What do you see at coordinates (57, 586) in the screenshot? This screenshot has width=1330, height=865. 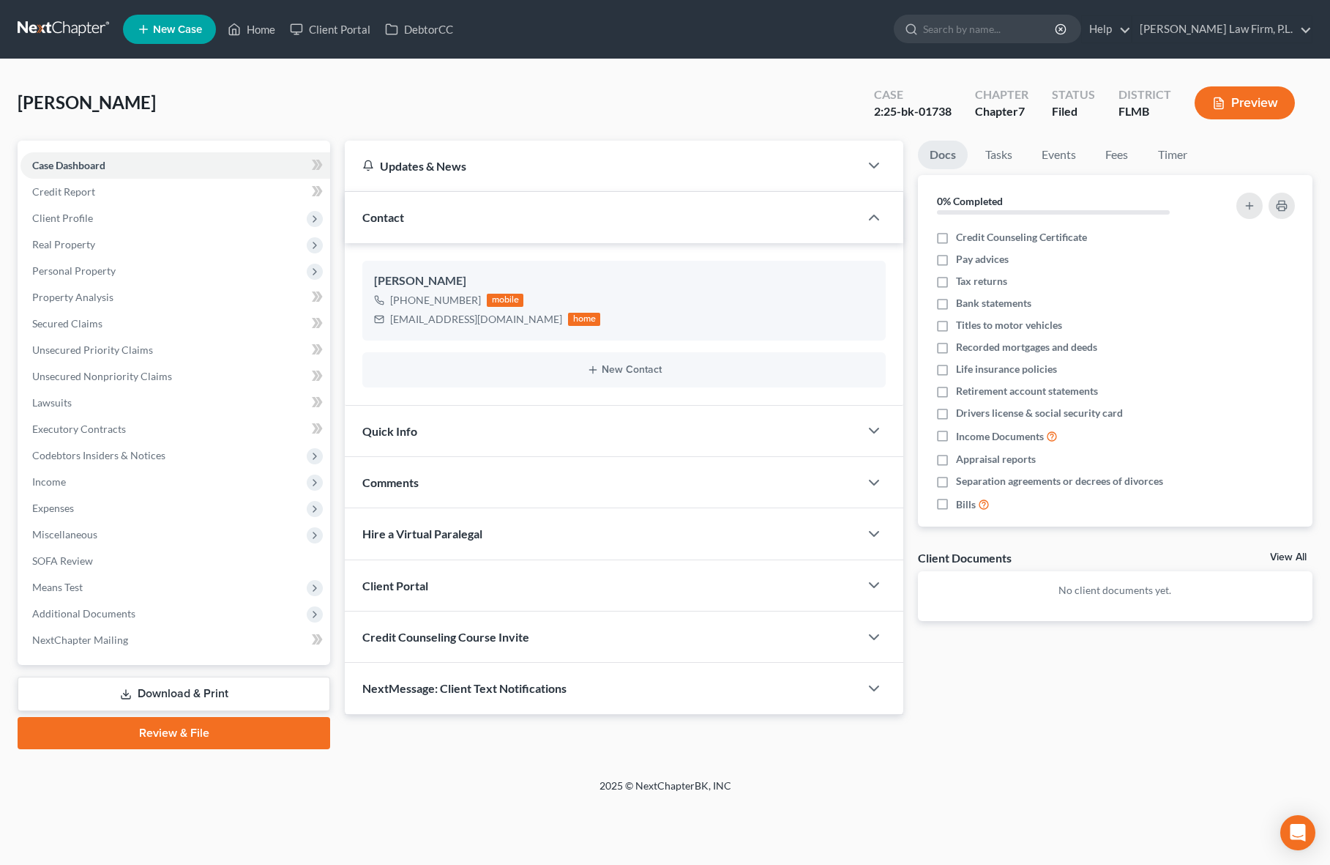 I see `span: Means Test` at bounding box center [57, 586].